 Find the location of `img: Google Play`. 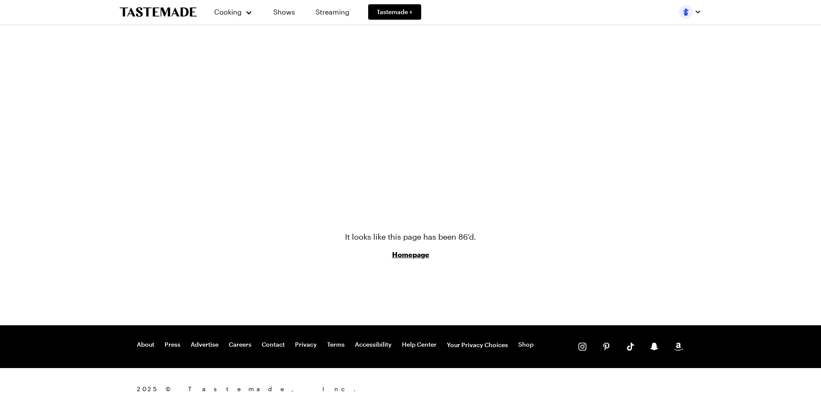

img: Google Play is located at coordinates (572, 388).